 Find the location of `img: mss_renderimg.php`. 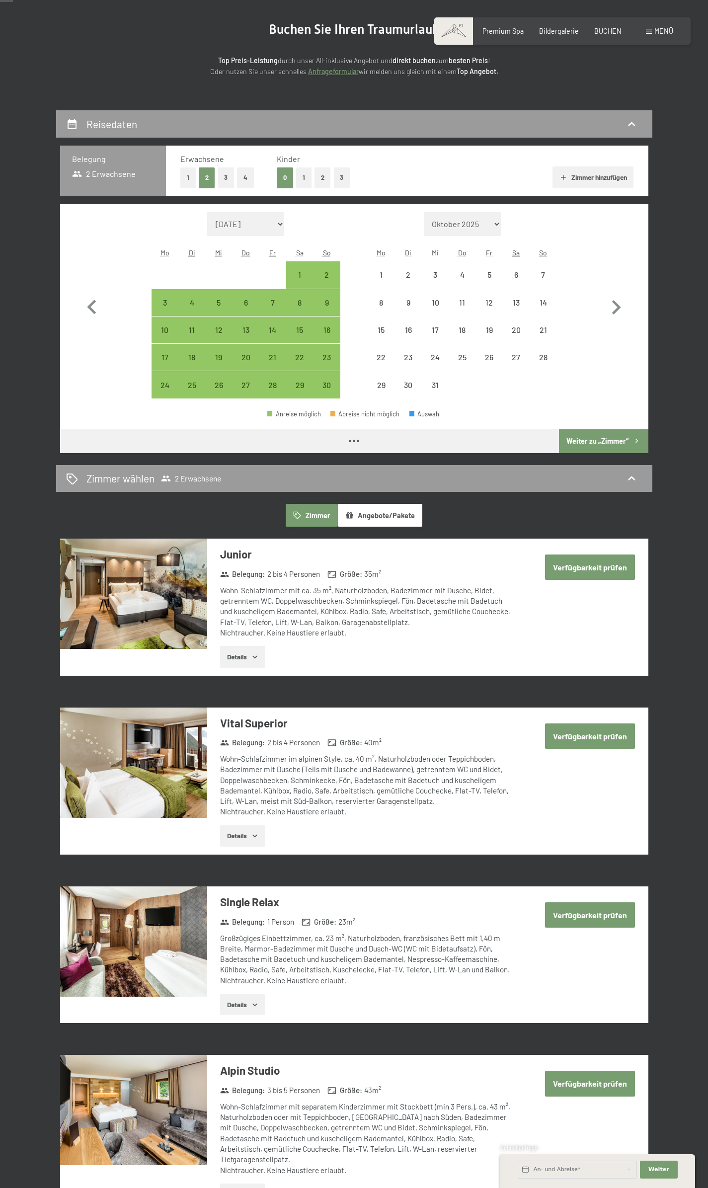

img: mss_renderimg.php is located at coordinates (134, 594).